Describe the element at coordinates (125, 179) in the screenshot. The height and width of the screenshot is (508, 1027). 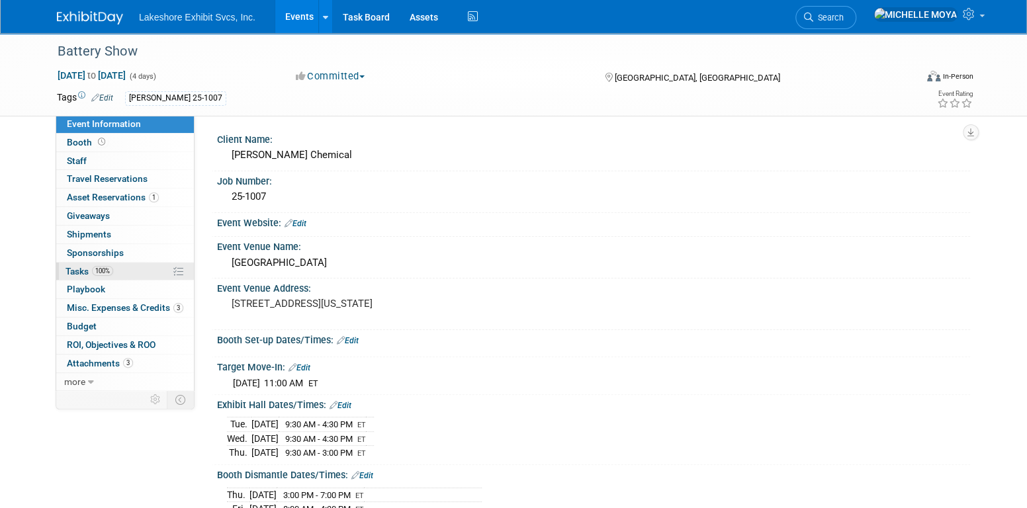
I see `a: Travel Reservations` at that location.